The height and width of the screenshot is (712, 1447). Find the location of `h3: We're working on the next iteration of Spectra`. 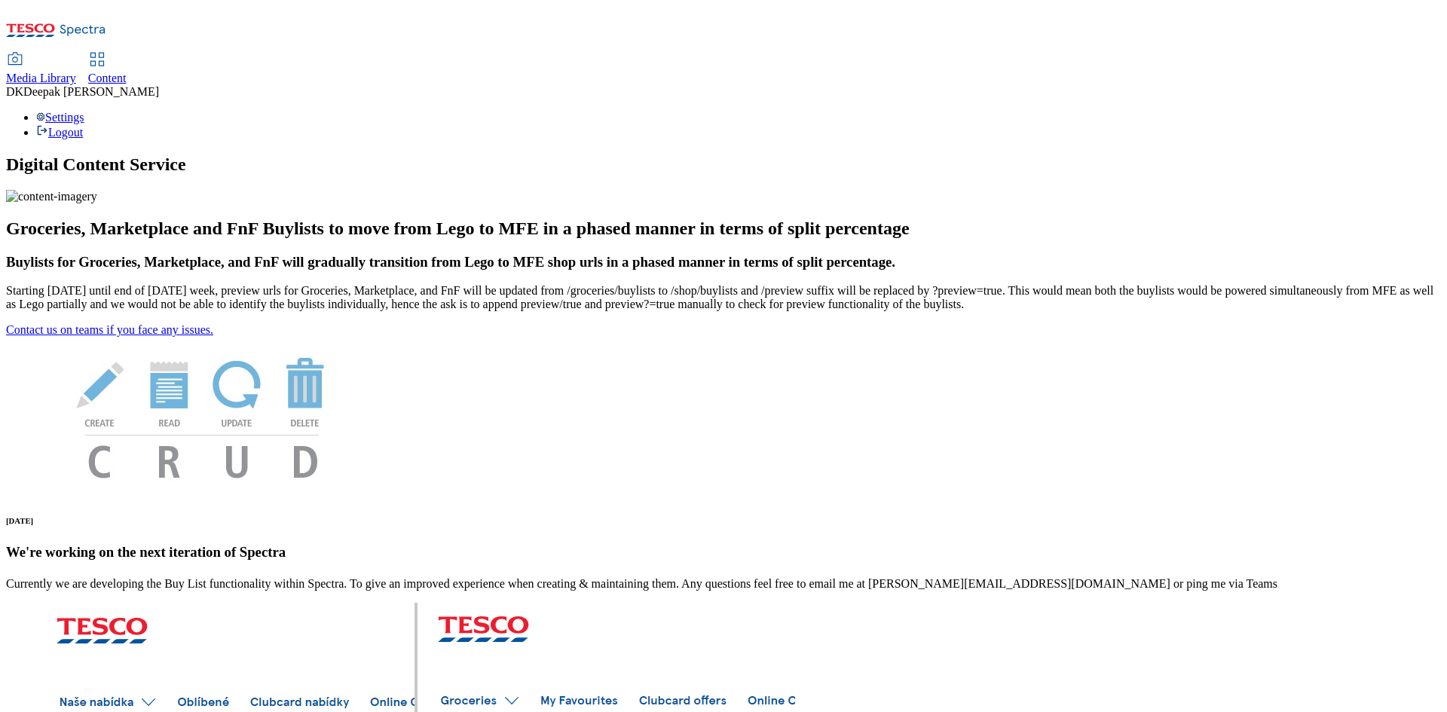

h3: We're working on the next iteration of Spectra is located at coordinates (723, 552).